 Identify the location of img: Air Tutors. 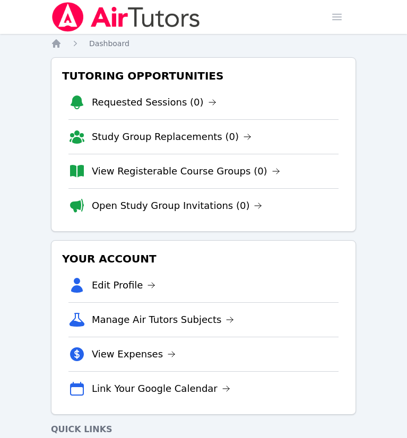
(126, 17).